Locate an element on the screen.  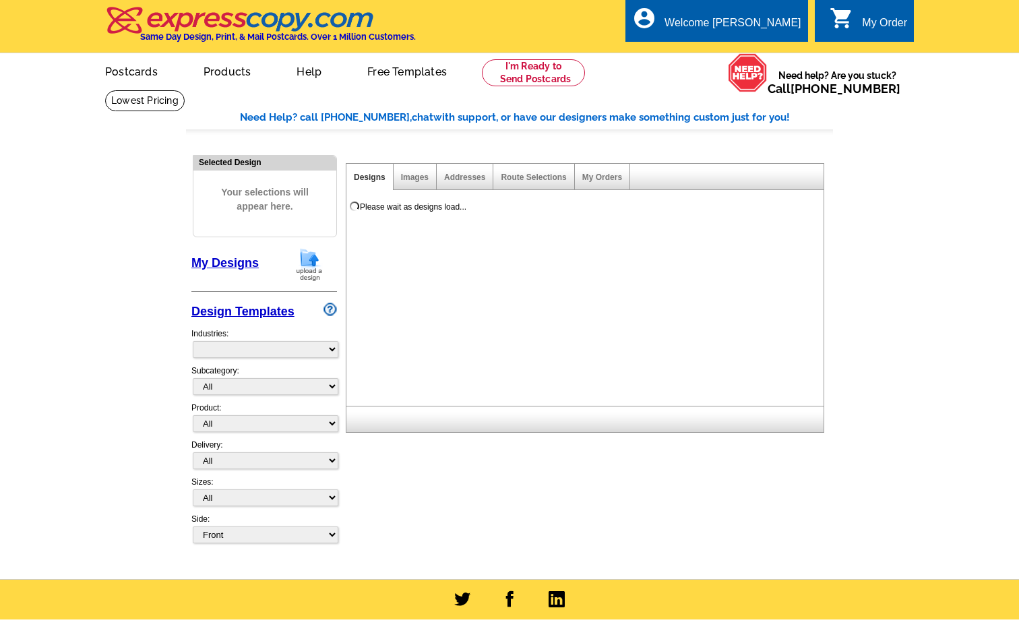
a: Same Day Design, Print, & Mail Postcards. Over 1 Million Customers. is located at coordinates (260, 29).